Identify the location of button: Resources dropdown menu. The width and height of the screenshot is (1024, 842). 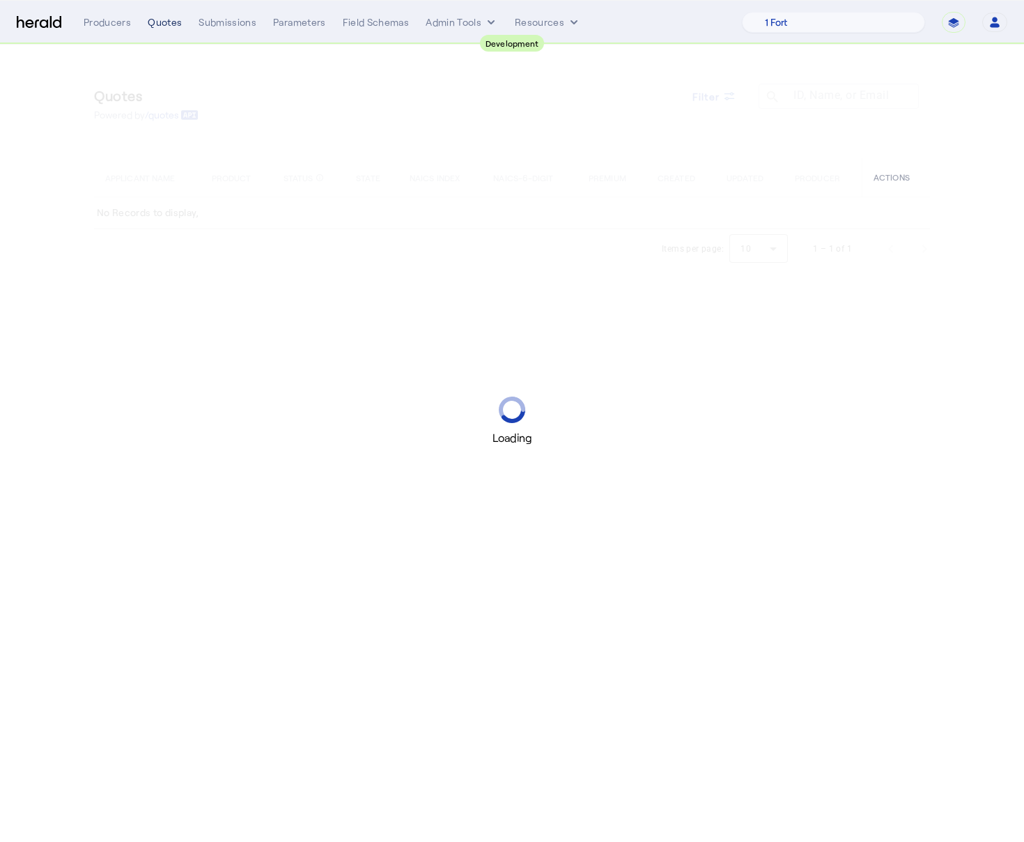
(548, 22).